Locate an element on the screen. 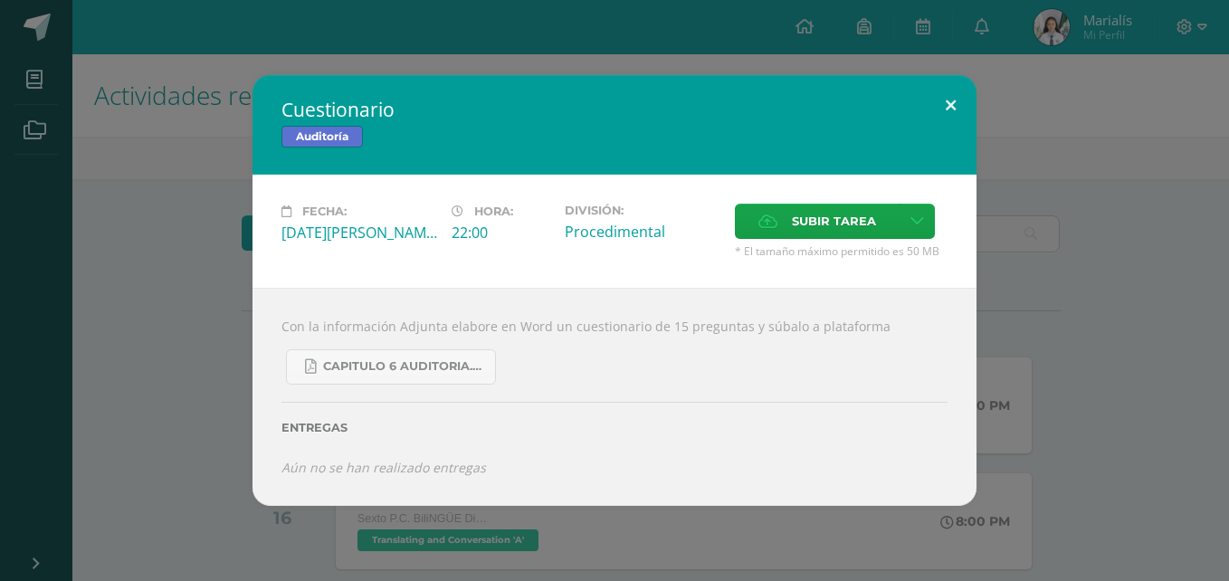 This screenshot has width=1229, height=581. div: 22:00 is located at coordinates (501, 233).